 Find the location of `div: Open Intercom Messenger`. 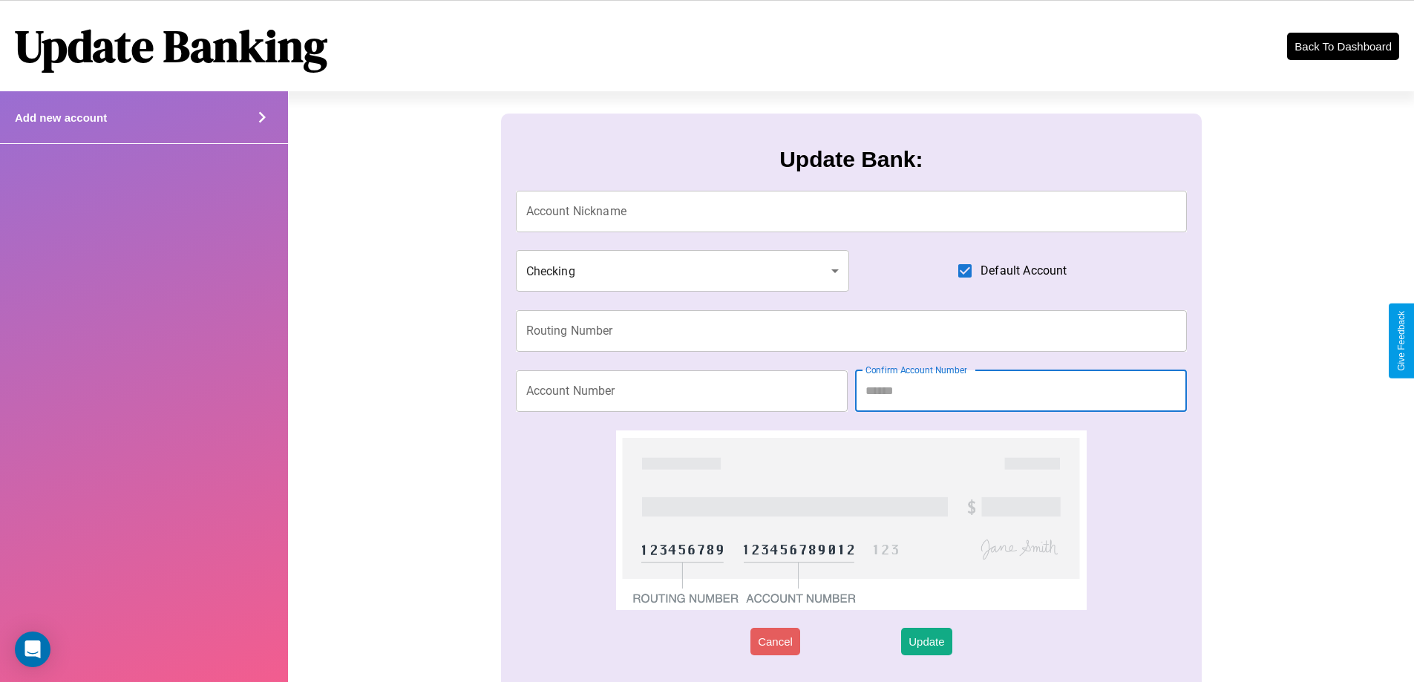

div: Open Intercom Messenger is located at coordinates (33, 649).